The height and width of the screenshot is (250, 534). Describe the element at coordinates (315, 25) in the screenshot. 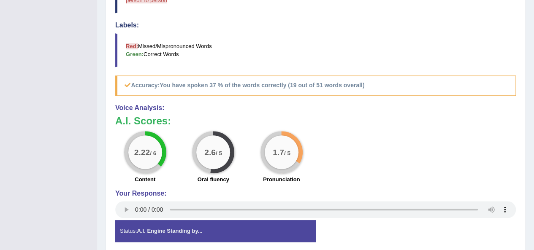

I see `h4: Labels:` at that location.